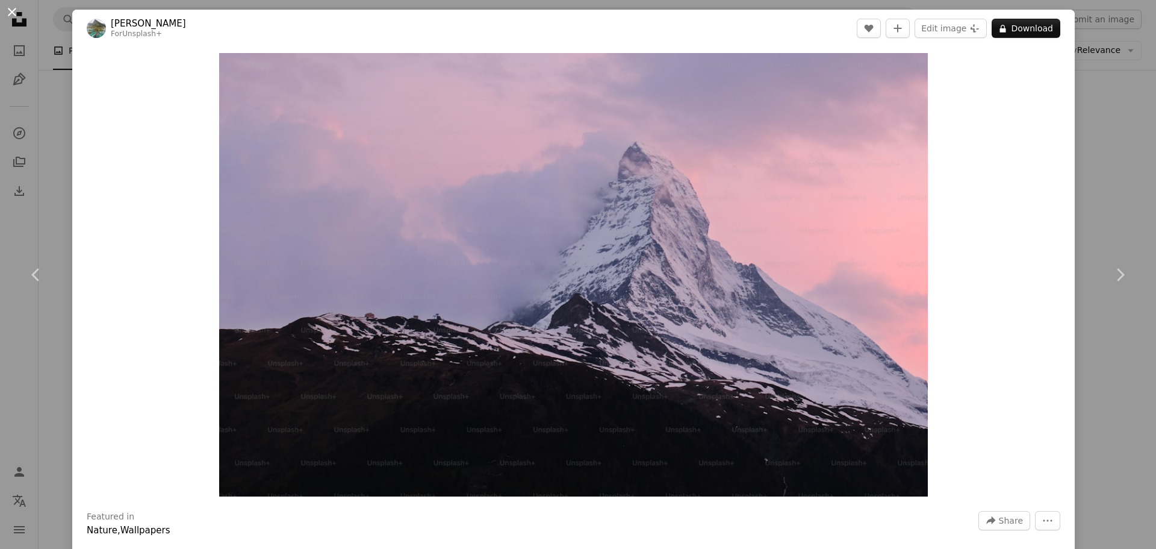 The width and height of the screenshot is (1156, 549). What do you see at coordinates (951, 28) in the screenshot?
I see `button: Edit image` at bounding box center [951, 28].